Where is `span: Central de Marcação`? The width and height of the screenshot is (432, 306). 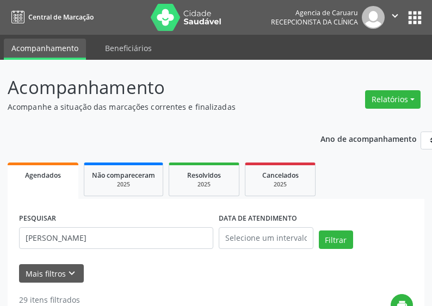
span: Central de Marcação is located at coordinates (61, 17).